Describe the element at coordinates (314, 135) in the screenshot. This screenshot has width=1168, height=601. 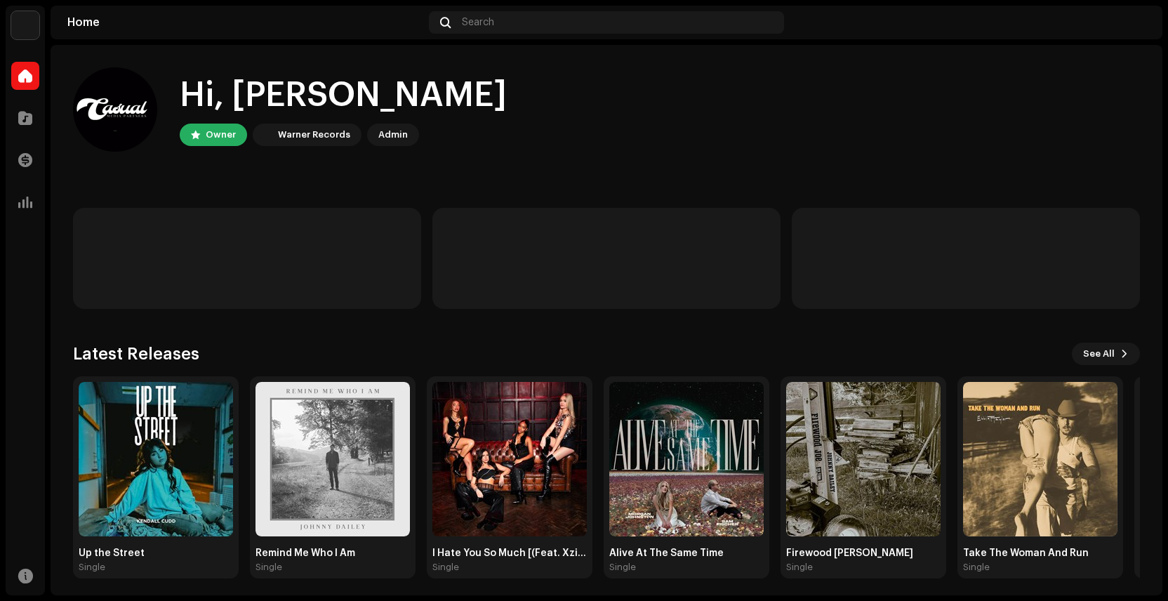
I see `div: Warner Records` at that location.